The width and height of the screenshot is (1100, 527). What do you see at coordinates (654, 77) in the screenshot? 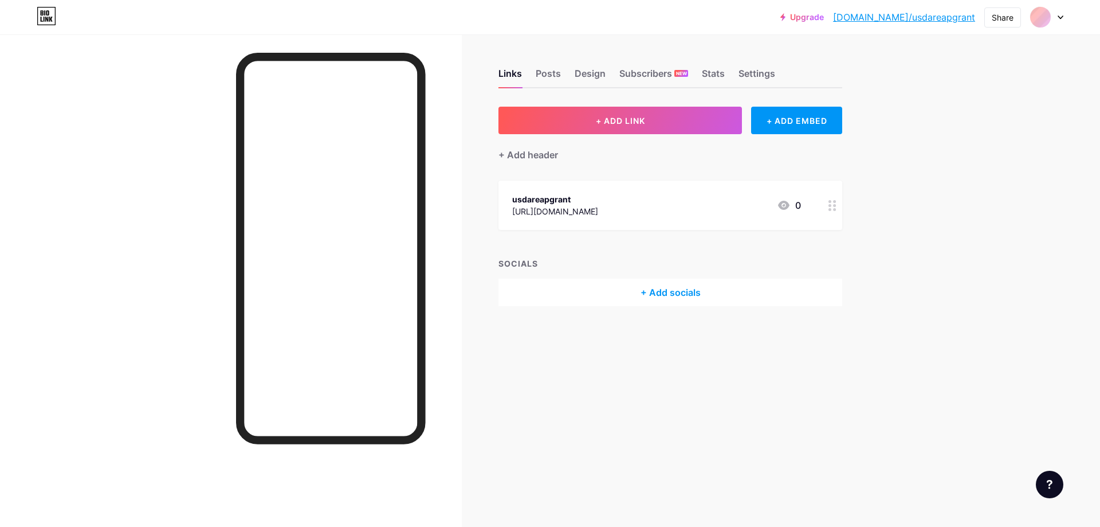
I see `div: Subscribers` at bounding box center [654, 77].